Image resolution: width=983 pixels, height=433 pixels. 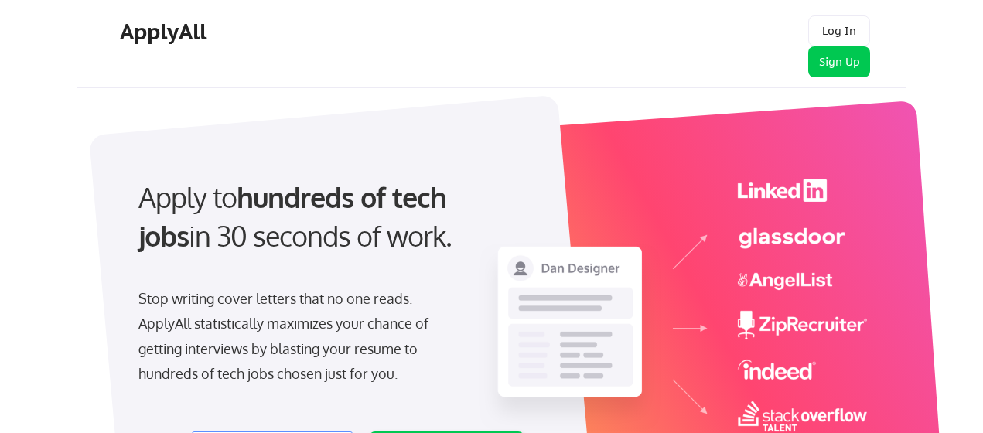 What do you see at coordinates (297, 337) in the screenshot?
I see `div: Stop writing cover letters that no one reads. ApplyAll statistically maximizes your chance of get...` at bounding box center [297, 337].